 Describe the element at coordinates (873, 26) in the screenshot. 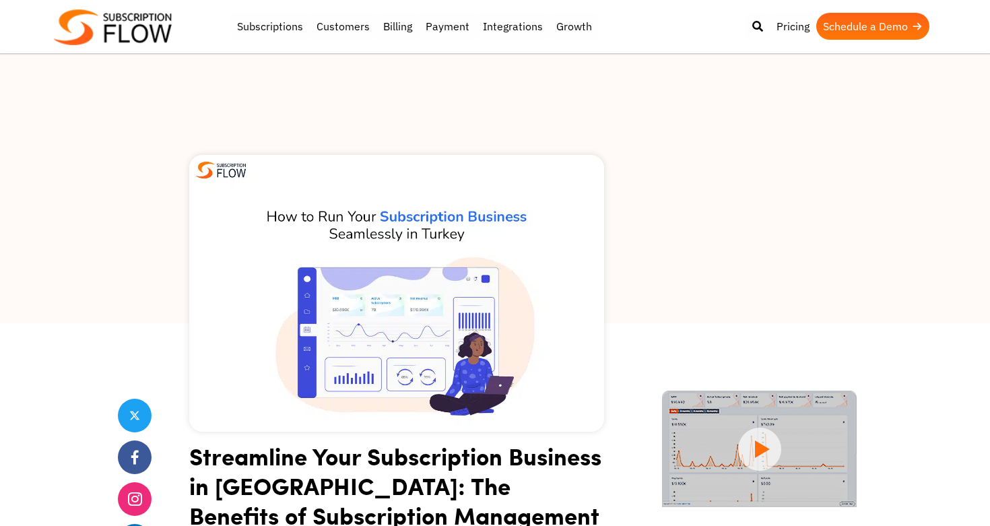

I see `a: Schedule a Demo` at that location.